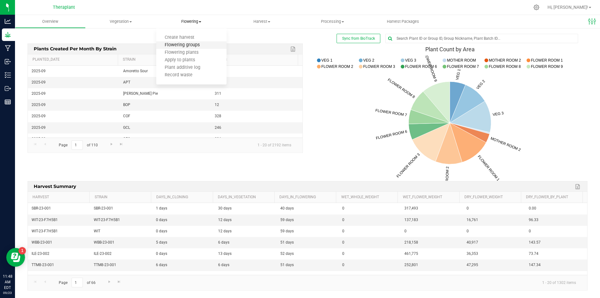 The image size is (600, 298). Describe the element at coordinates (553, 197) in the screenshot. I see `a: Dry_Flower_by_Plant` at that location.